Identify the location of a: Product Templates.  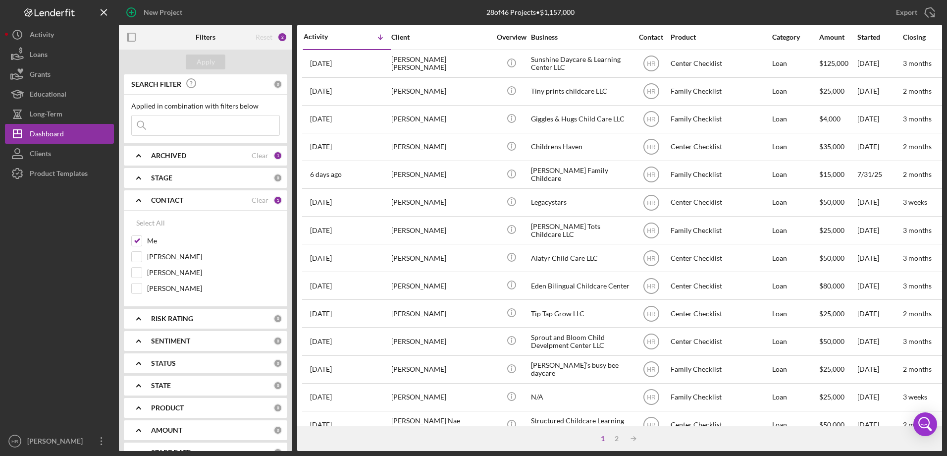
(59, 173).